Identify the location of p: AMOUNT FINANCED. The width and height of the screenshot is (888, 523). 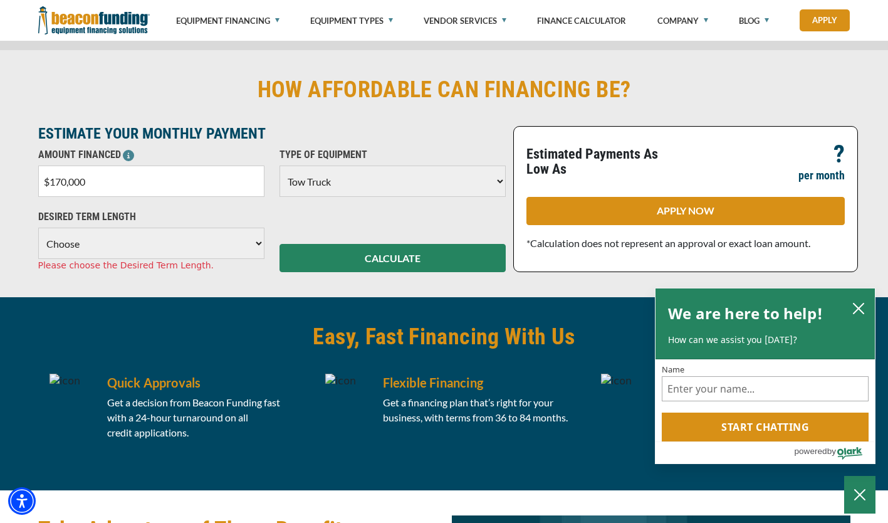
(151, 155).